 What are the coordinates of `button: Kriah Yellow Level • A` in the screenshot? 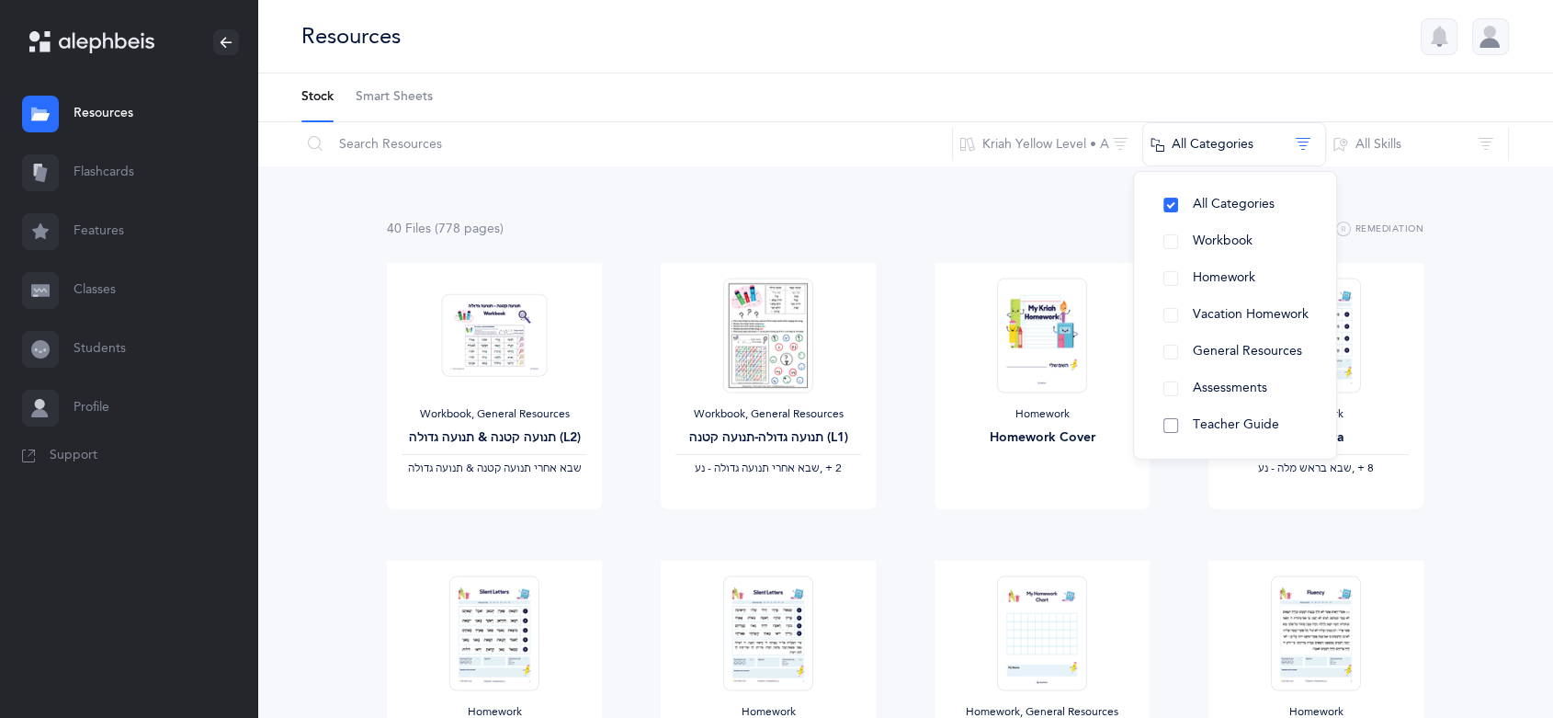 It's located at (1048, 144).